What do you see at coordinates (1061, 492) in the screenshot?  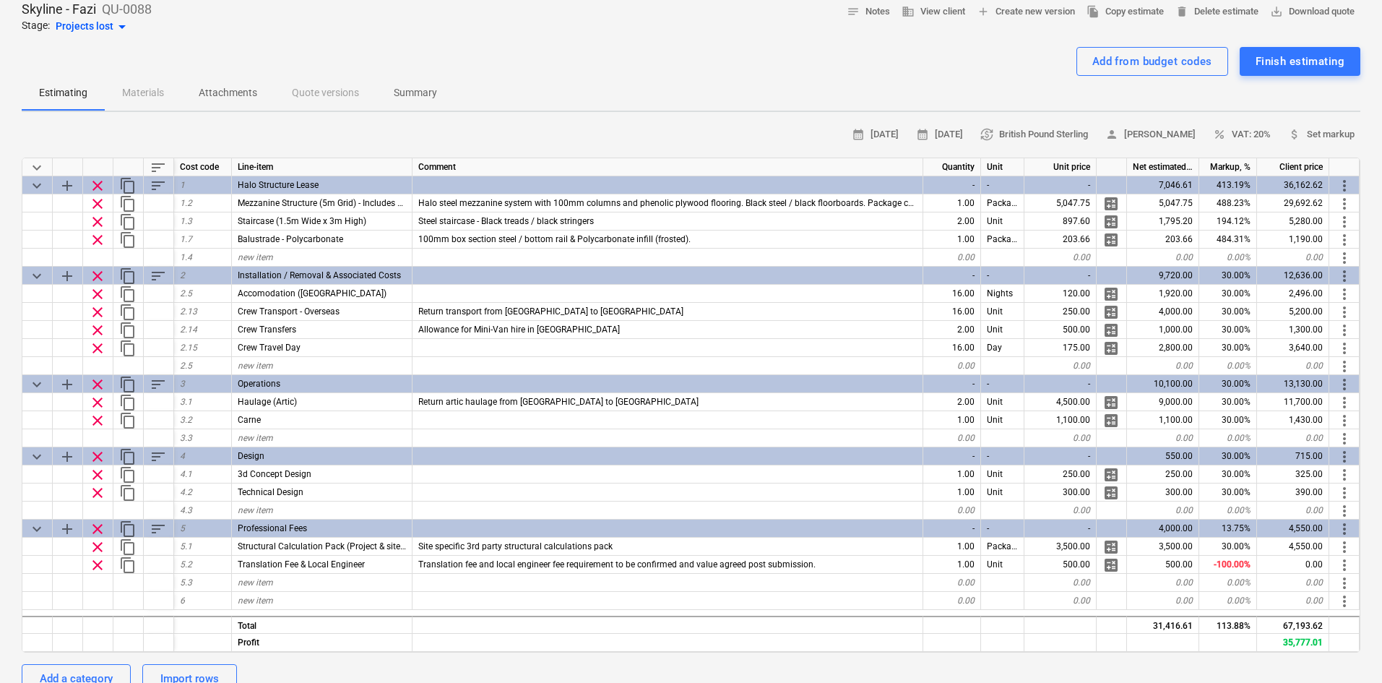 I see `div: 300.00` at bounding box center [1061, 492].